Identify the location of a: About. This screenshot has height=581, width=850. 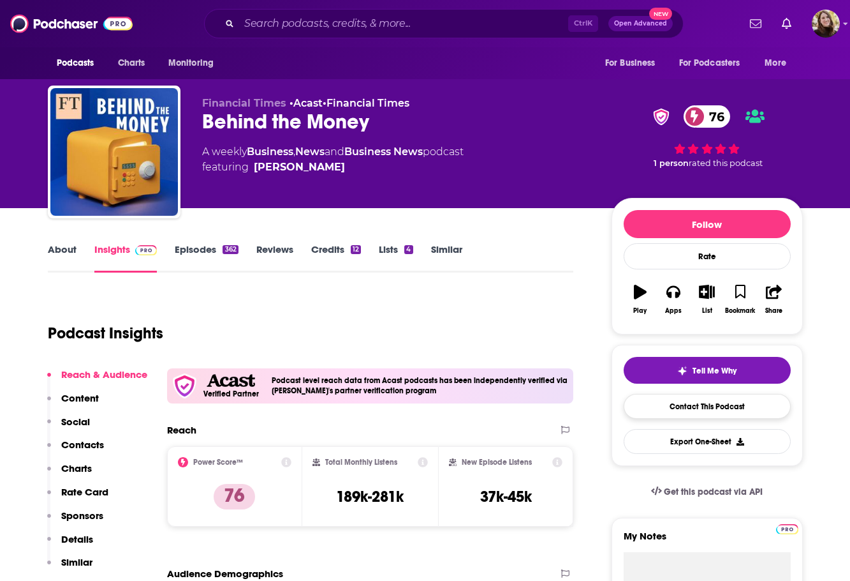
(62, 258).